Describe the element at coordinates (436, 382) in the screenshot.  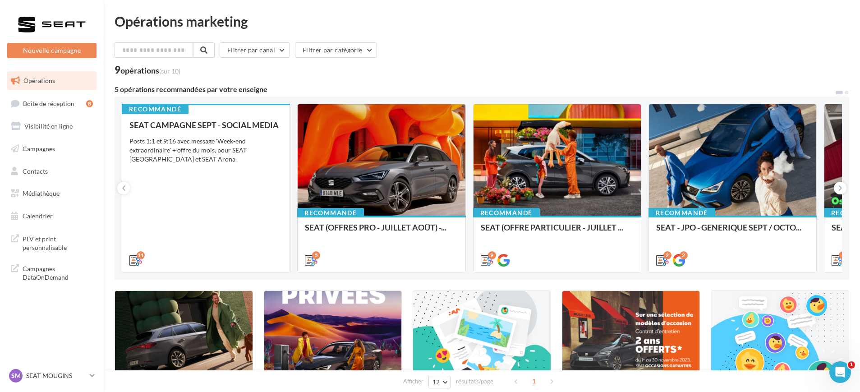
I see `span: 12` at that location.